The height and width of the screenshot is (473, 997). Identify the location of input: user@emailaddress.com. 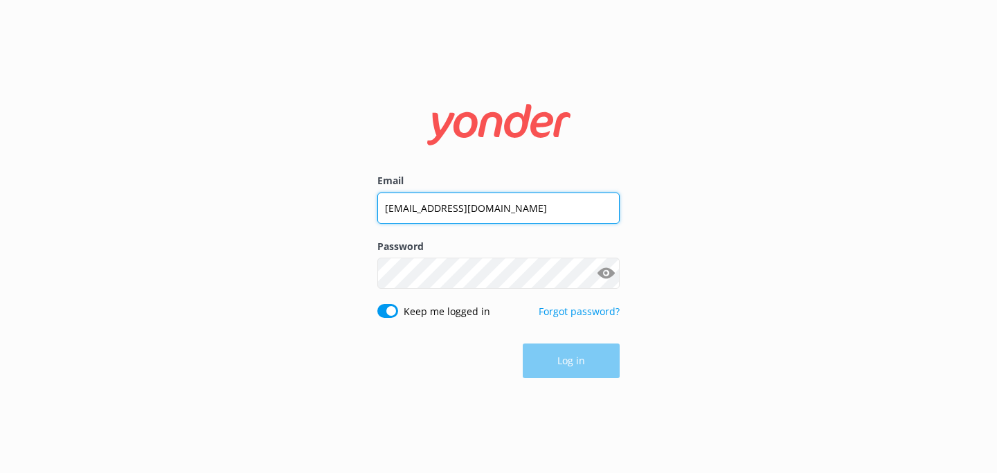
(499, 208).